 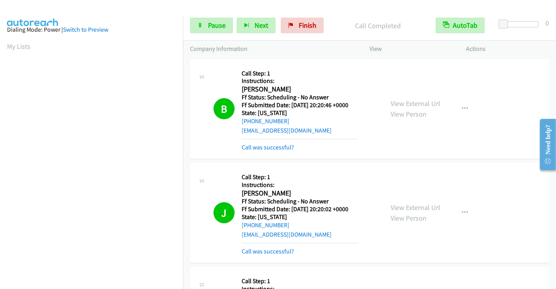 I want to click on div: Open Resource Center, so click(x=14, y=31).